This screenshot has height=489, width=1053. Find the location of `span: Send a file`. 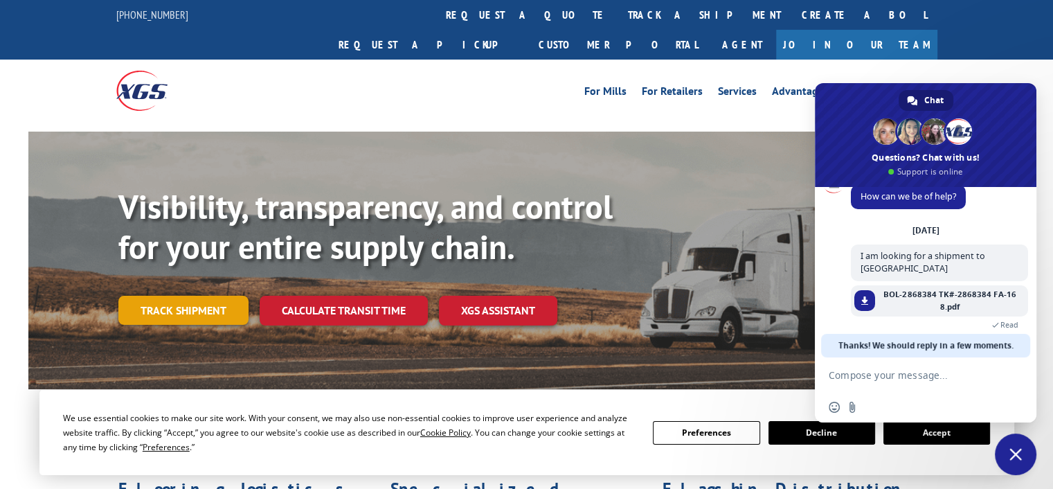

span: Send a file is located at coordinates (852, 407).